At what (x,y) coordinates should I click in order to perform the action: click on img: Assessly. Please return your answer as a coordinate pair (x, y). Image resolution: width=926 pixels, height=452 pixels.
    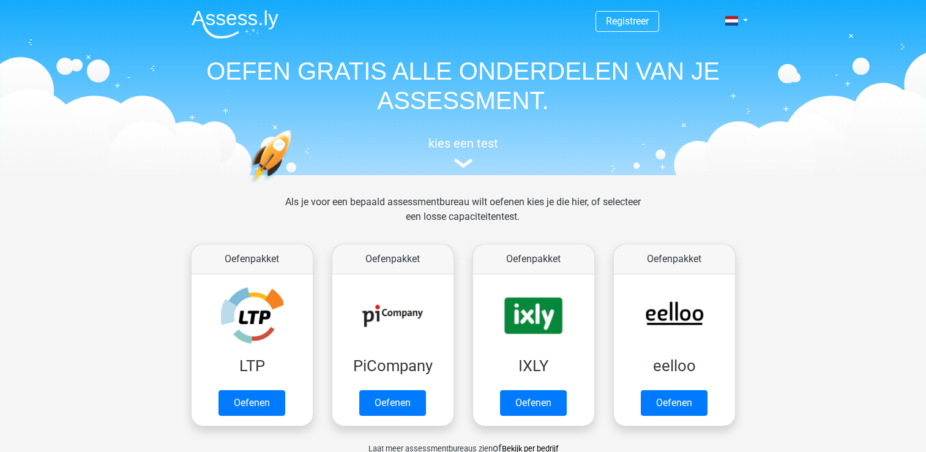
    Looking at the image, I should click on (235, 24).